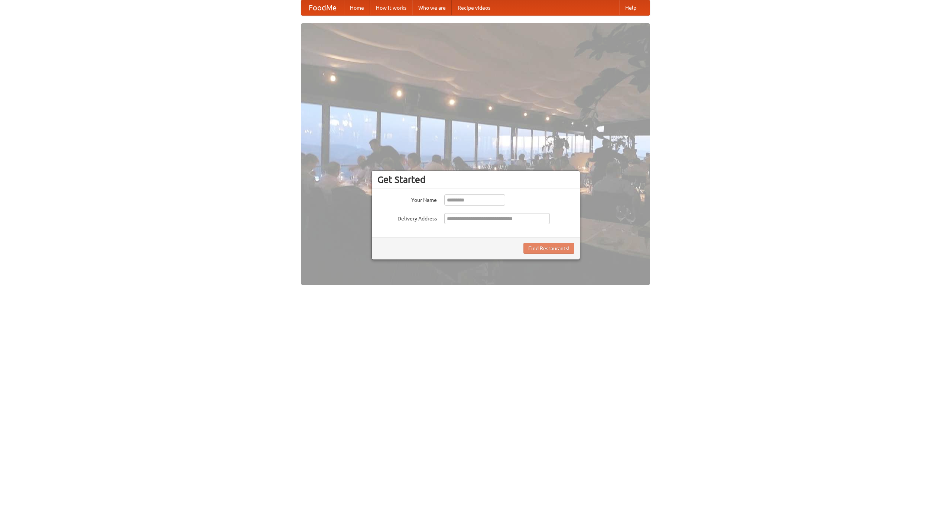 The image size is (951, 526). Describe the element at coordinates (474, 8) in the screenshot. I see `a: Recipe videos` at that location.